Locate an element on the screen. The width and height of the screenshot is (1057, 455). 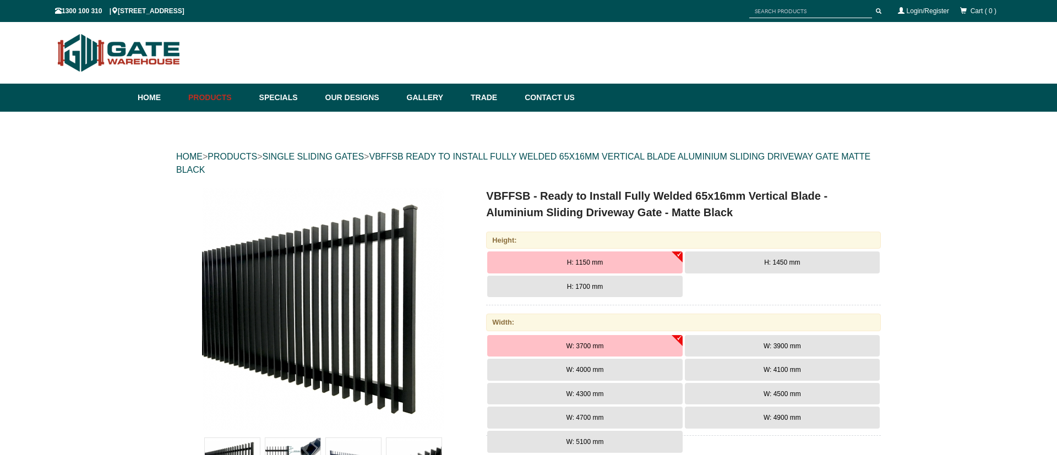
span: W: 4000 mm is located at coordinates (585, 370).